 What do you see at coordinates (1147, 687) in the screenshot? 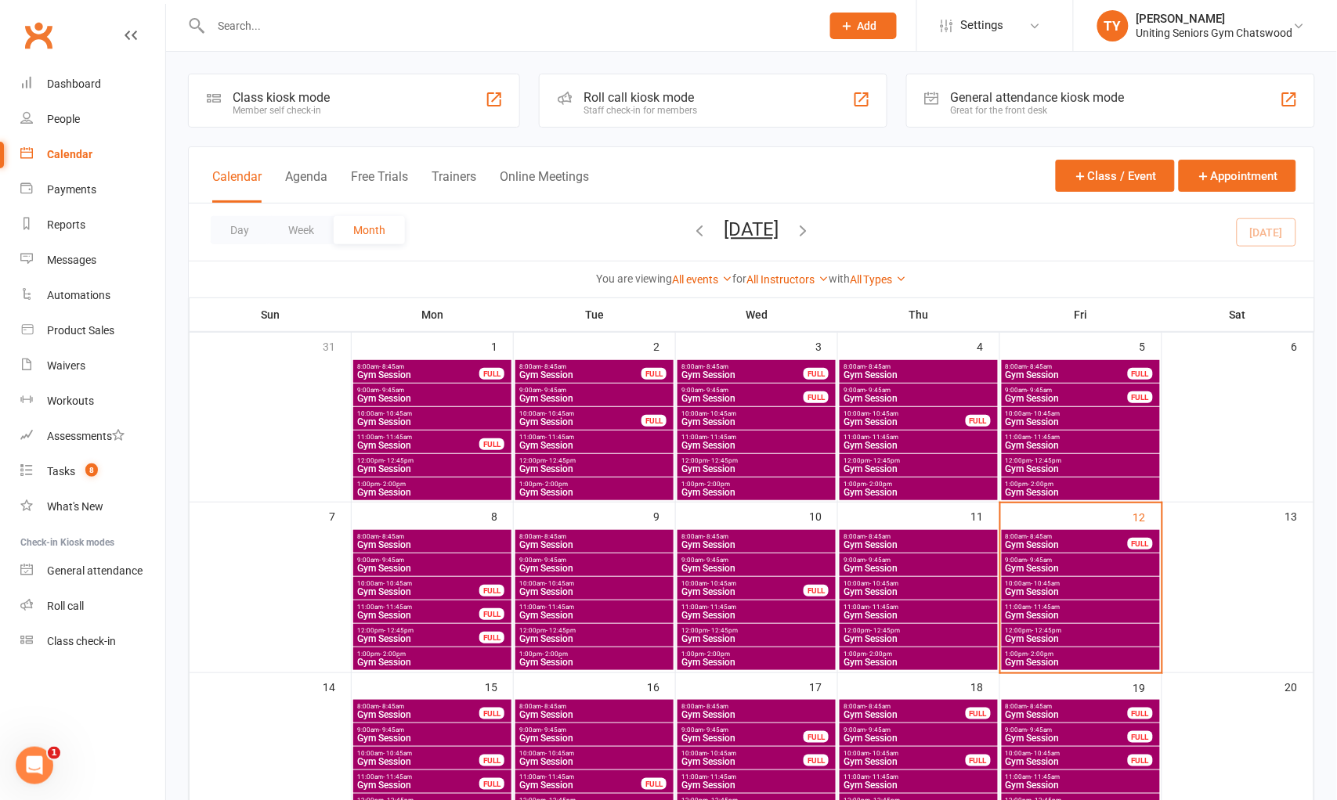
I see `div: 19` at bounding box center [1147, 687].